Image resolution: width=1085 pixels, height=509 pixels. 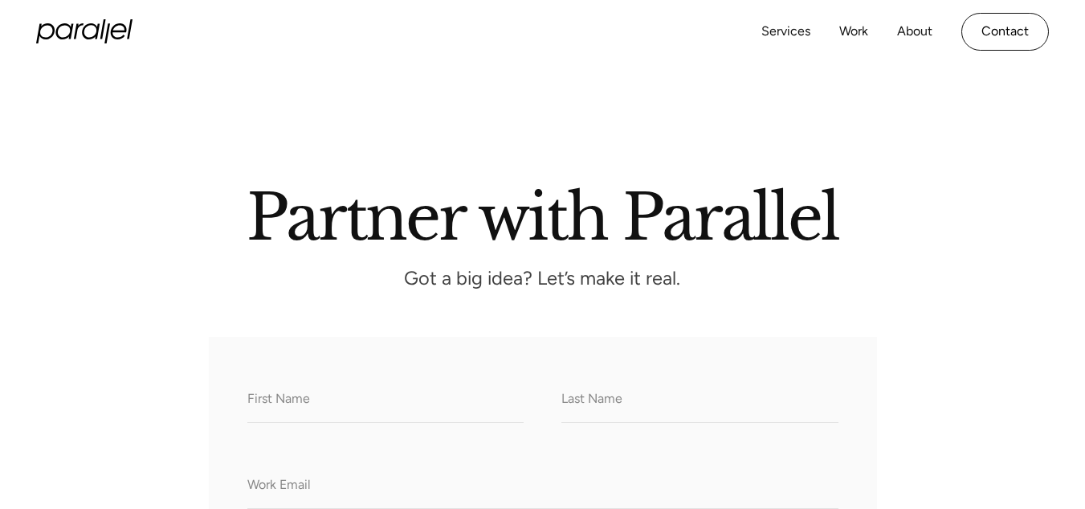 What do you see at coordinates (700, 400) in the screenshot?
I see `input: Last Name` at bounding box center [700, 400].